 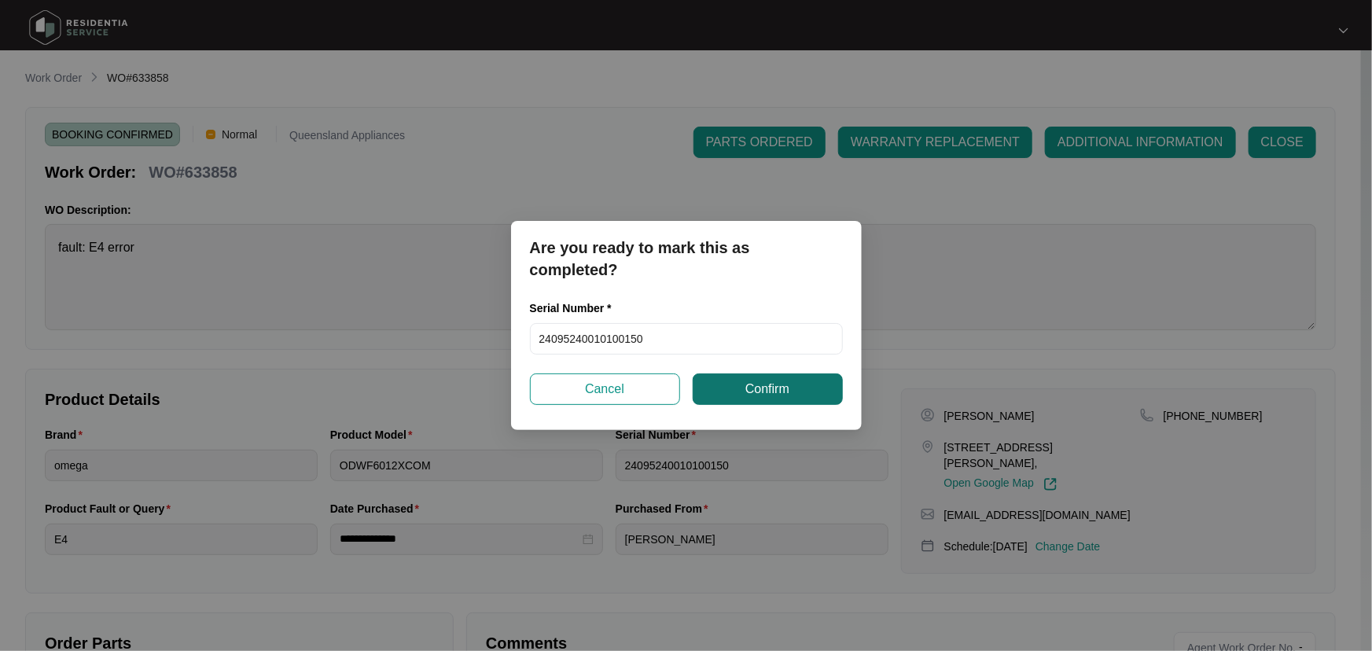 I want to click on span: Confirm, so click(x=767, y=389).